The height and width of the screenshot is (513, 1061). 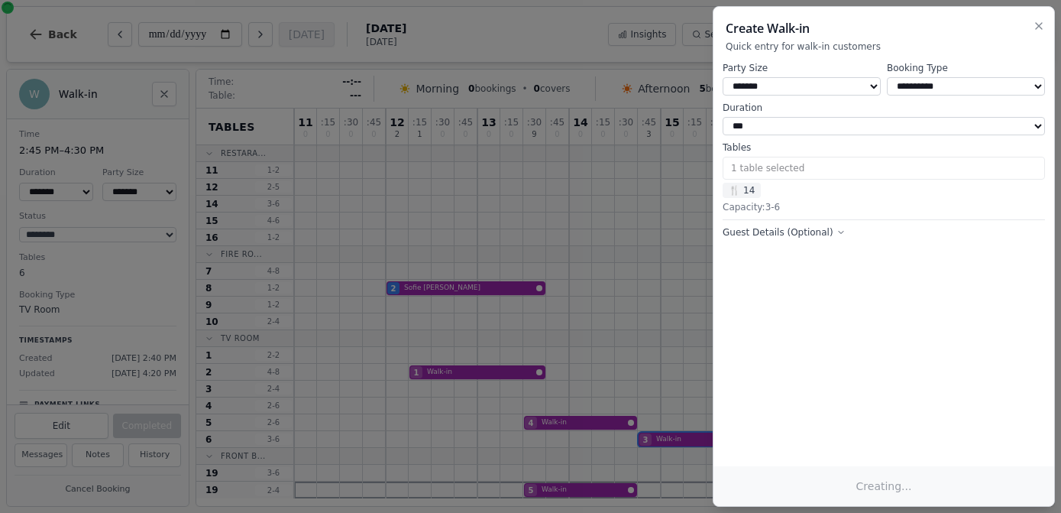 What do you see at coordinates (884, 108) in the screenshot?
I see `label: Duration` at bounding box center [884, 108].